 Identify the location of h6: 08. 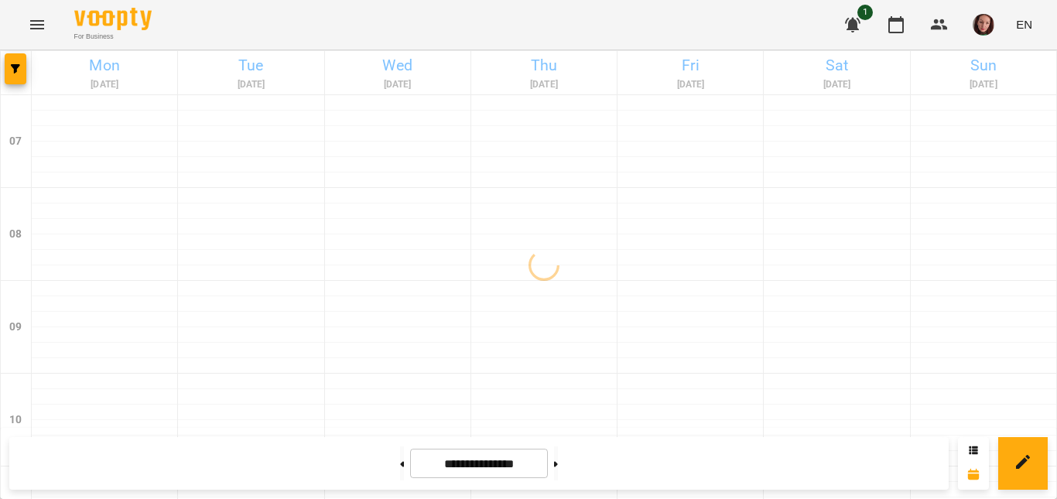
(15, 235).